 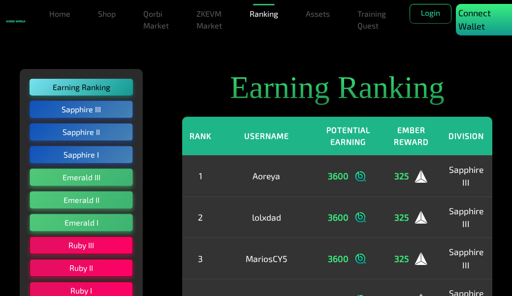 I want to click on button: Sapphire I, so click(x=81, y=154).